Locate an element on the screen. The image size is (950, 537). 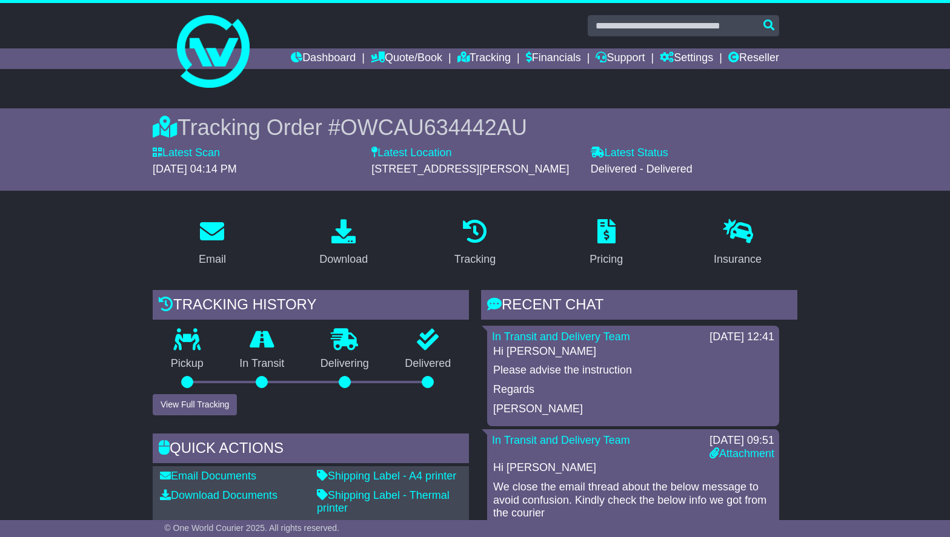
p: Please advise the instruction is located at coordinates (633, 371).